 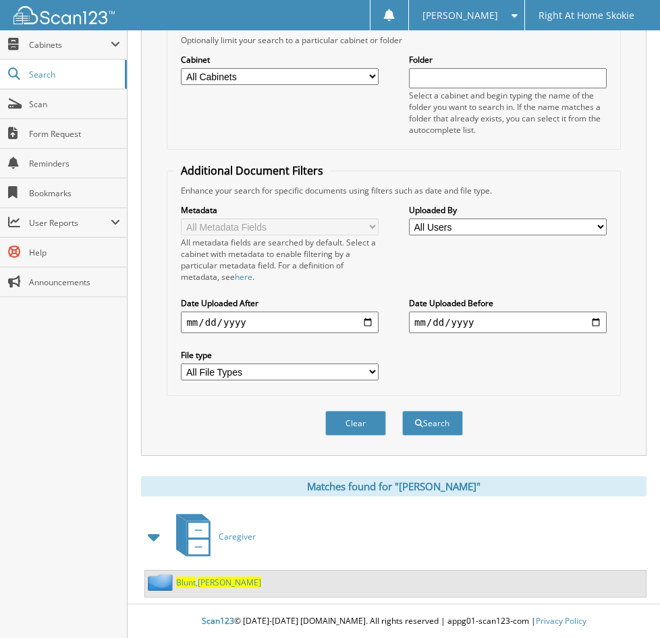 I want to click on div: Chat Widget, so click(x=626, y=606).